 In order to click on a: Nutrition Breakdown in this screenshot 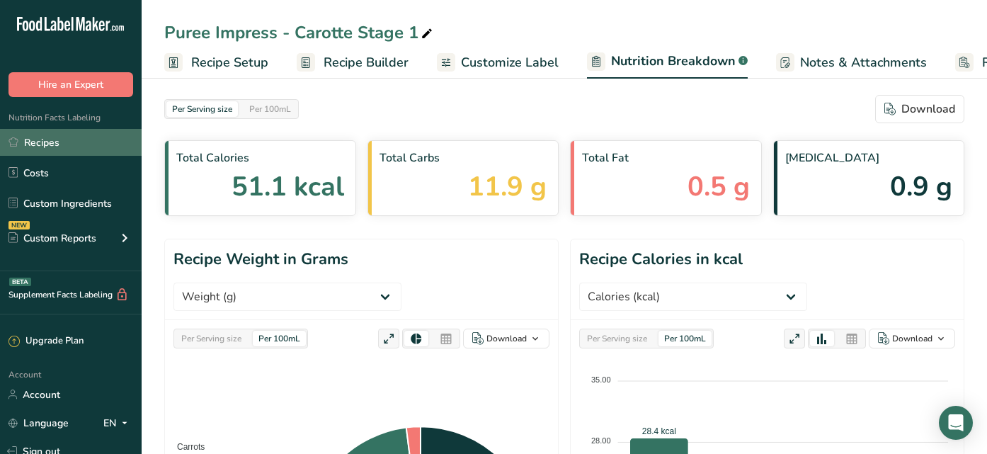, I will do `click(667, 62)`.